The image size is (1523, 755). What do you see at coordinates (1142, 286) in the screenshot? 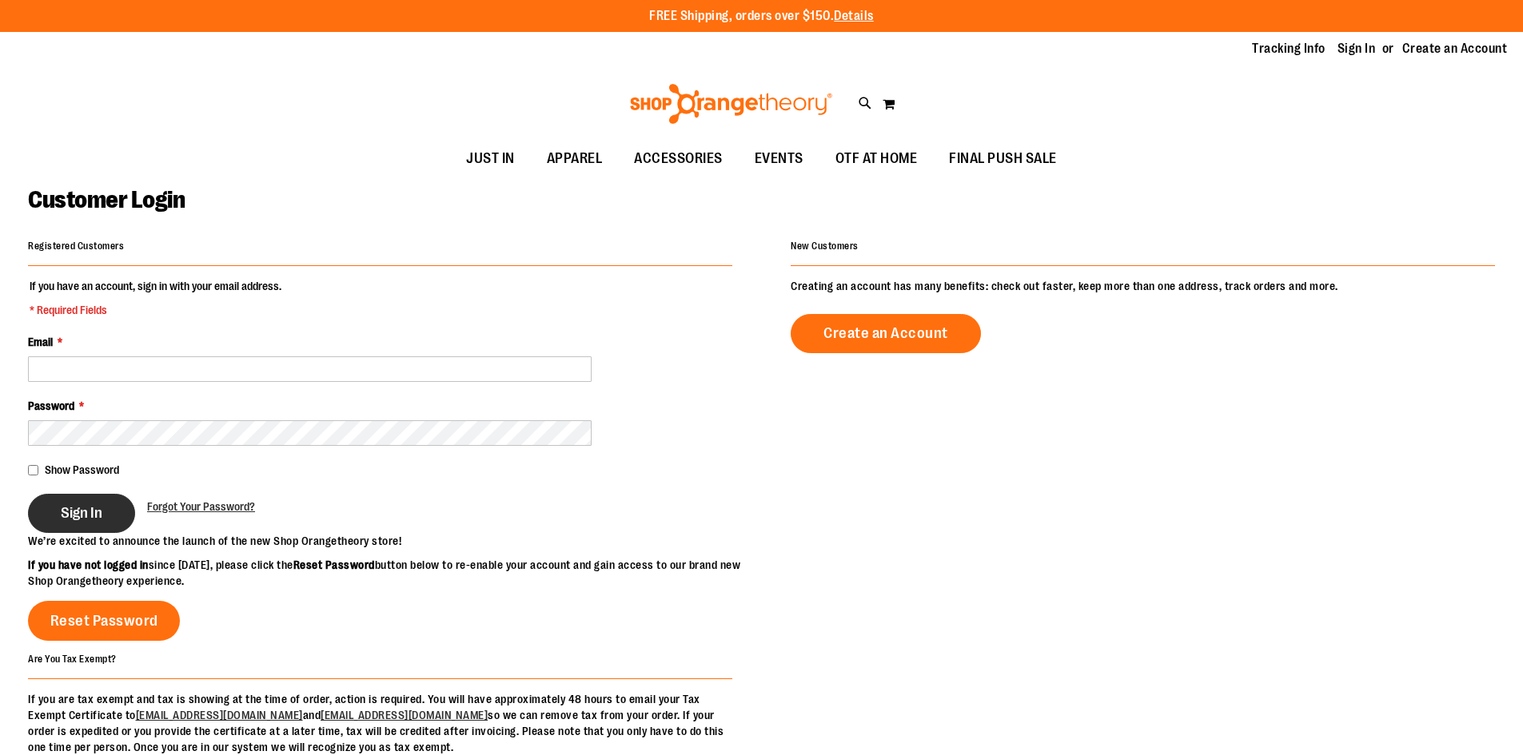
I see `p: Creating an account has many benefits: check out faster, keep more than one address, track orders...` at bounding box center [1142, 286].